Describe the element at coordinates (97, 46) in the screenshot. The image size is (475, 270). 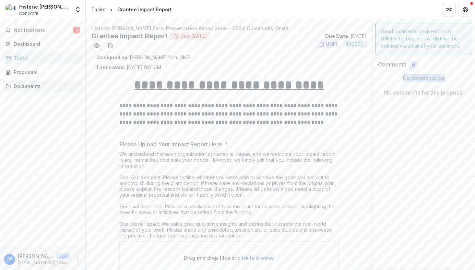
I see `button: Preview 3c53ba25-408b-472b-8740-fa8327554275.pdf` at that location.